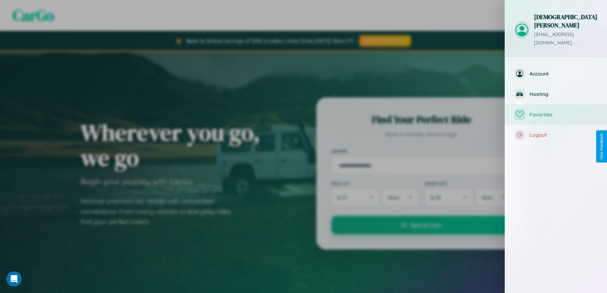 Image resolution: width=607 pixels, height=293 pixels. Describe the element at coordinates (563, 135) in the screenshot. I see `span: Logout` at that location.